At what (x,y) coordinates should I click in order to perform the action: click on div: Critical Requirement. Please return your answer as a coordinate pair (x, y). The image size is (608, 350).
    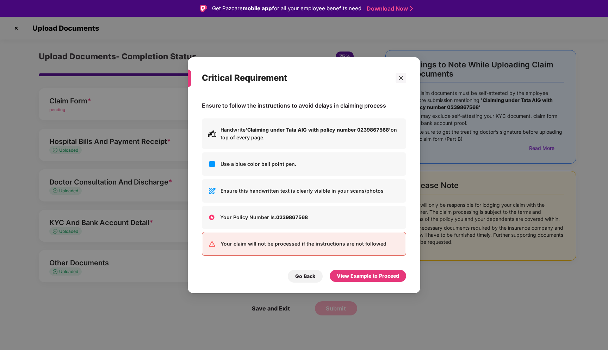
    Looking at the image, I should click on (296, 78).